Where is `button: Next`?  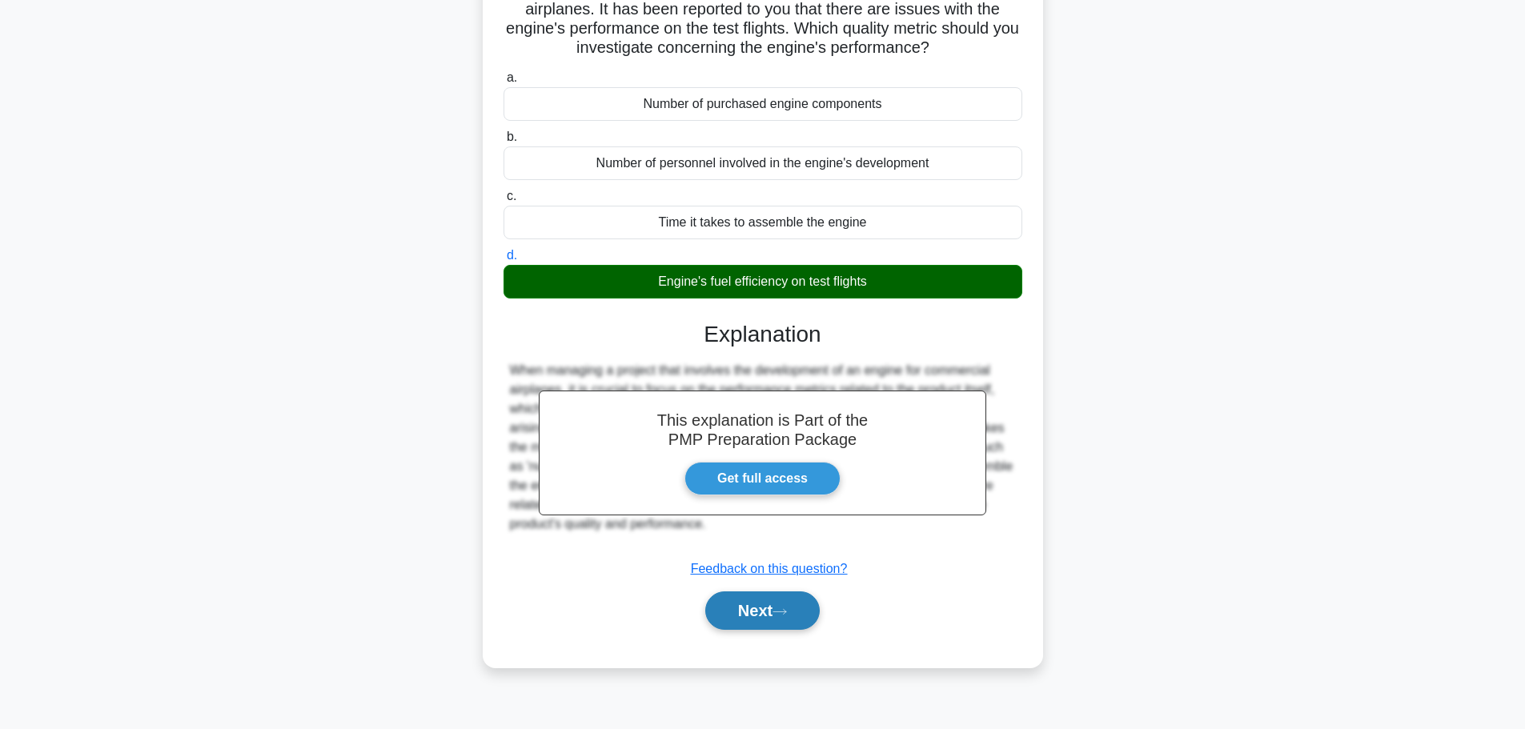 button: Next is located at coordinates (762, 611).